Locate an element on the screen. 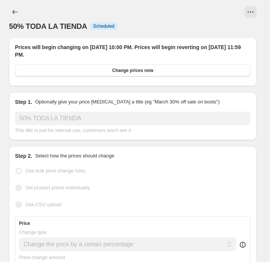 This screenshot has height=262, width=270. span: Change prices now is located at coordinates (133, 70).